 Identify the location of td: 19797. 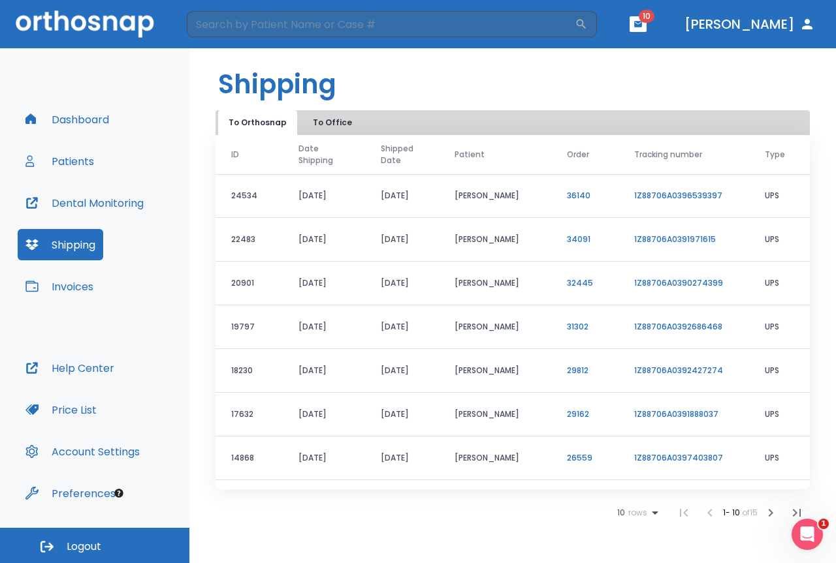
(249, 327).